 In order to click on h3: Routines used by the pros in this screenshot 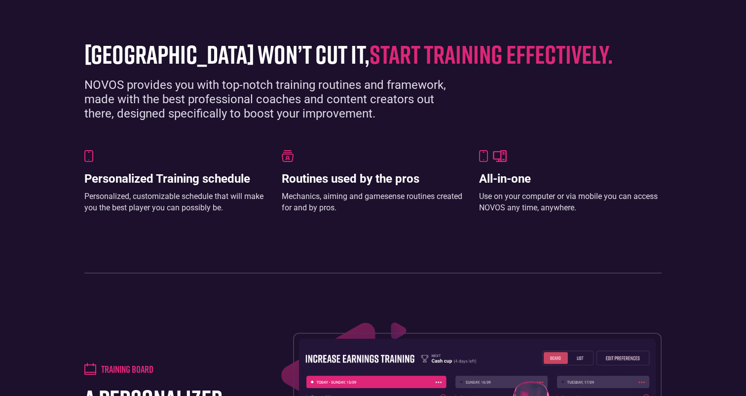, I will do `click(373, 179)`.